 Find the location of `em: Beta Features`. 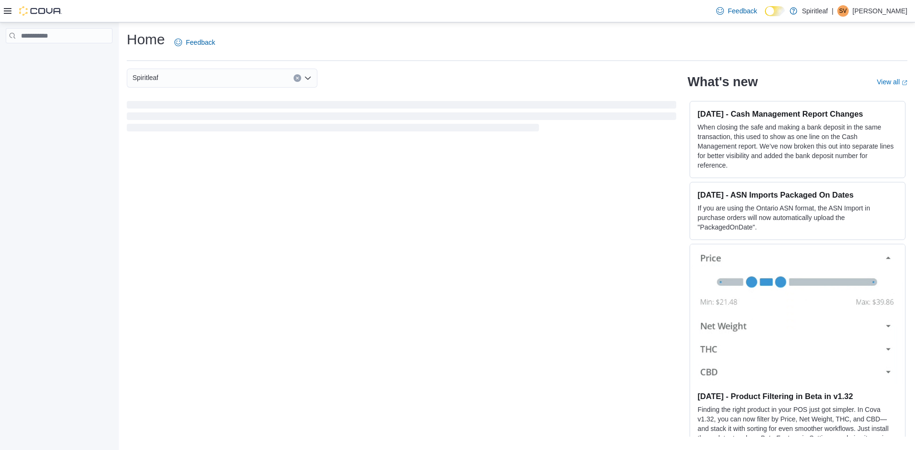

em: Beta Features is located at coordinates (781, 438).